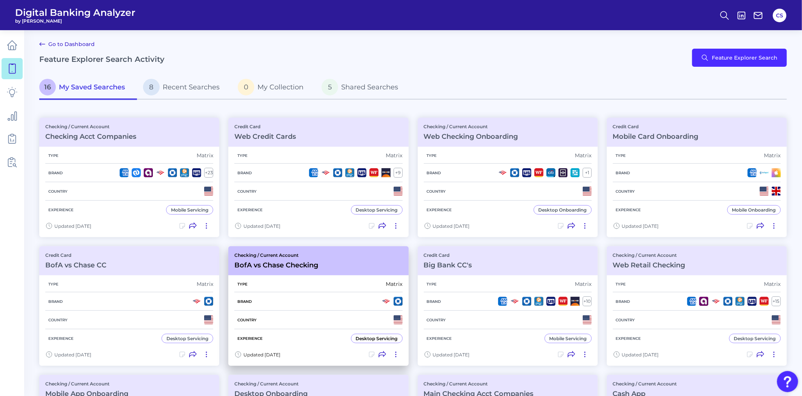  I want to click on span: Recent Searches, so click(191, 87).